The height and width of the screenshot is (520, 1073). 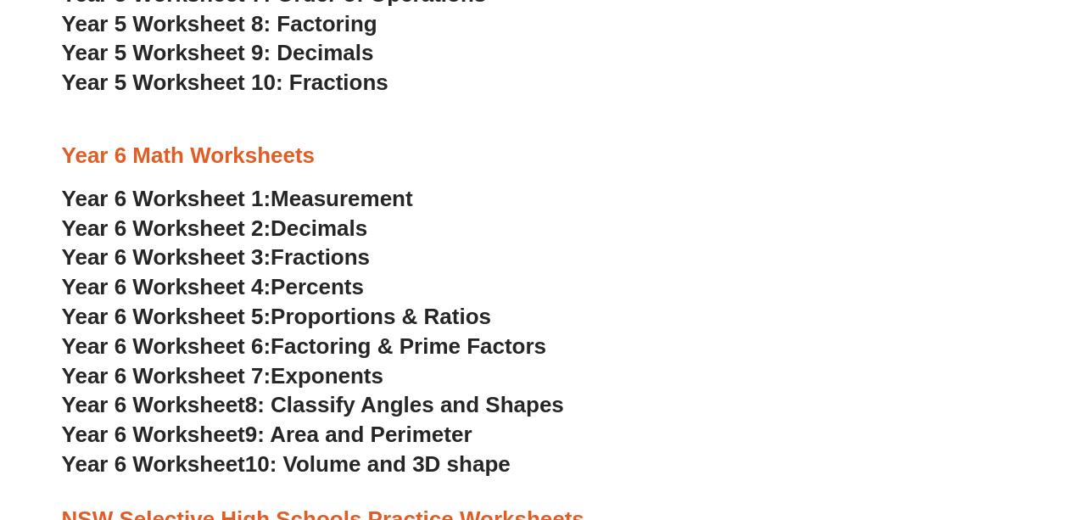 What do you see at coordinates (225, 82) in the screenshot?
I see `a: Year 5 Worksheet 10: Fractions` at bounding box center [225, 82].